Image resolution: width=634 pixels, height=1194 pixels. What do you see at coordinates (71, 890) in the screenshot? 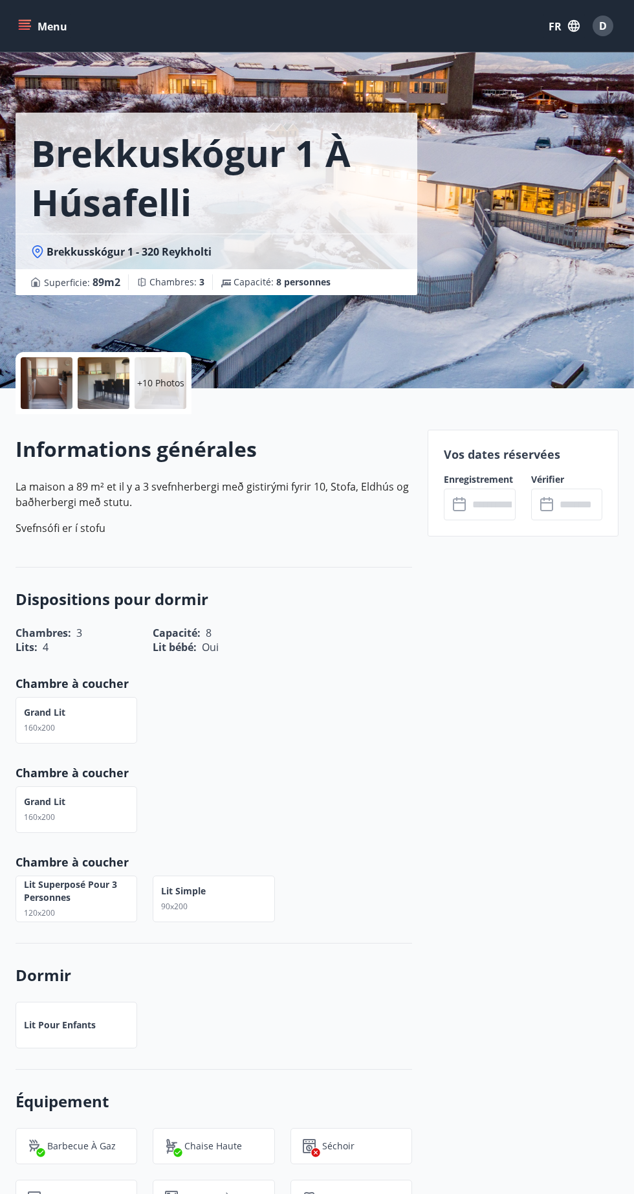
I see `font: Lit superposé pour 3 personnes` at bounding box center [71, 890].